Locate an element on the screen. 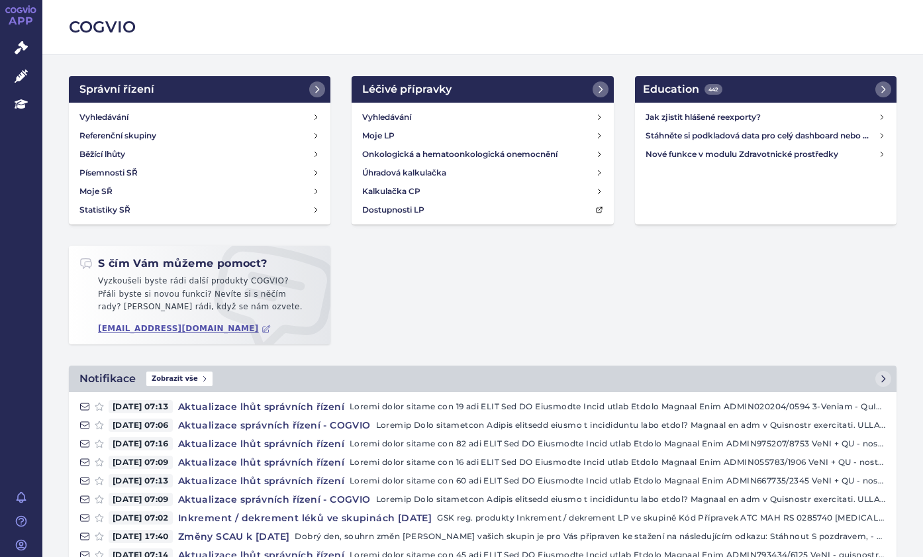 The width and height of the screenshot is (923, 557). a: Písemnosti SŘ is located at coordinates (199, 173).